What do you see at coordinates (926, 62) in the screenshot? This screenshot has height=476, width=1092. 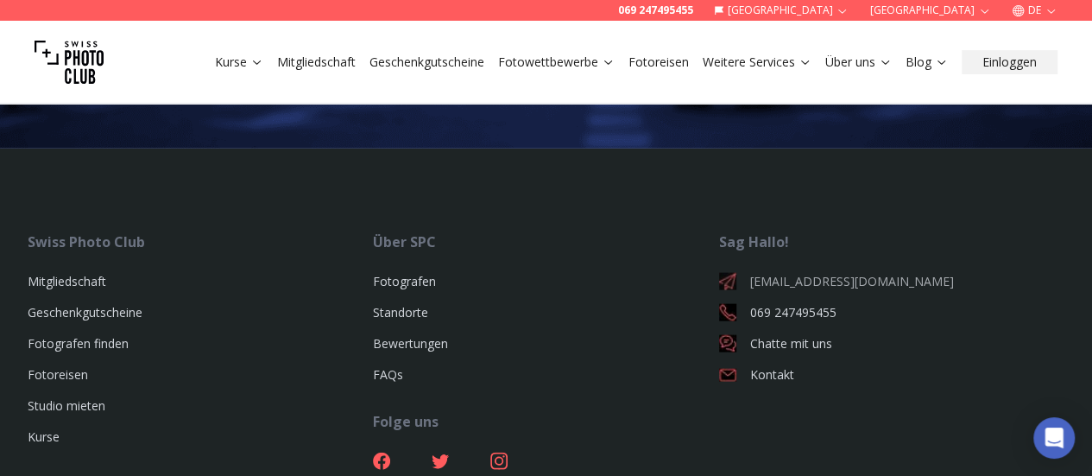 I see `a: Blog` at bounding box center [926, 62].